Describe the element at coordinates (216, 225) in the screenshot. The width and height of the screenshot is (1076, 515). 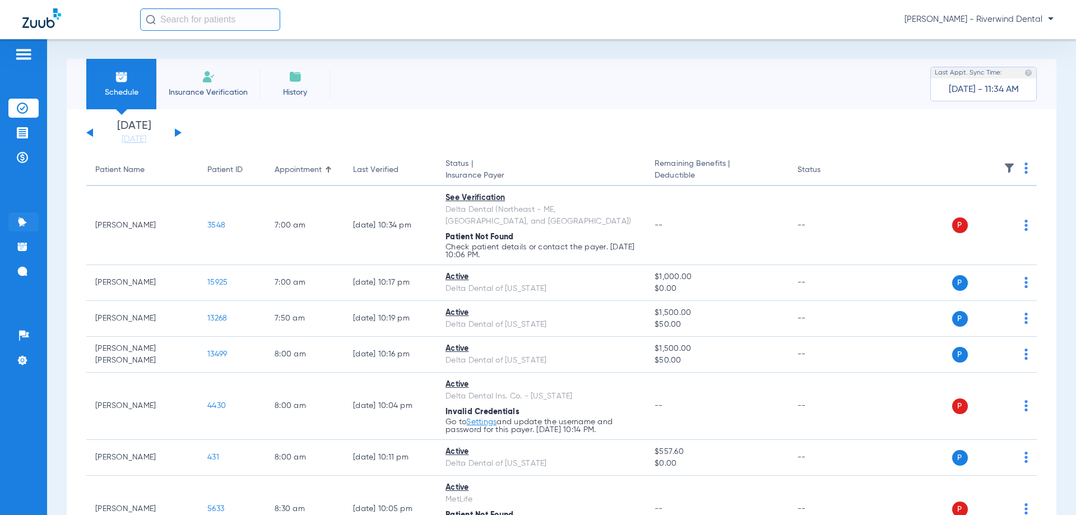
I see `span: 3548` at that location.